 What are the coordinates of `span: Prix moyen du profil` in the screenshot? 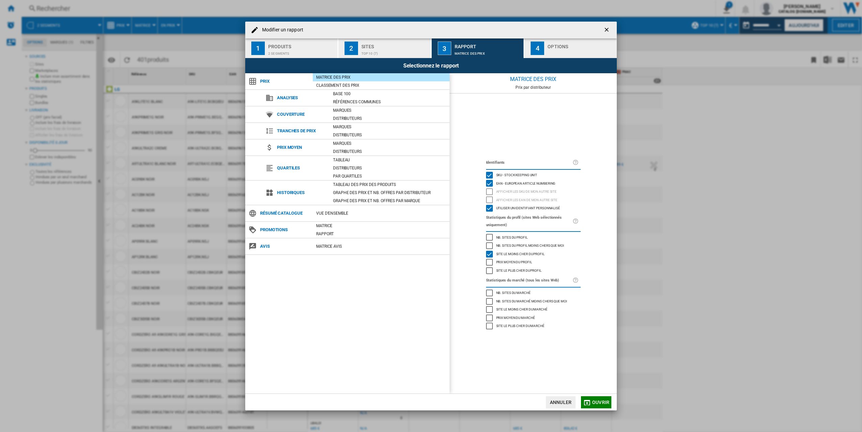 It's located at (514, 262).